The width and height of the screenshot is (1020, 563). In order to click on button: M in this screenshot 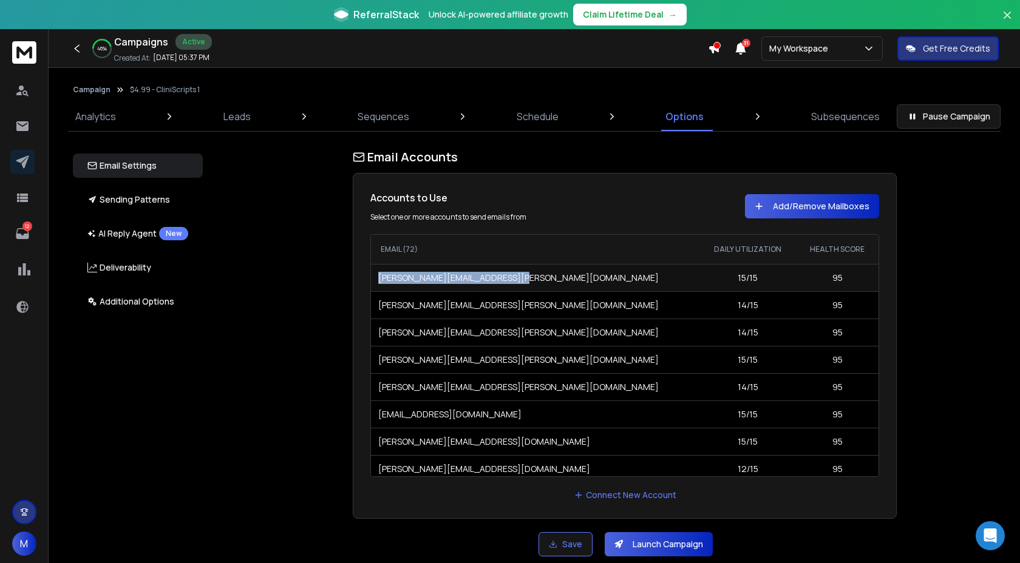, I will do `click(24, 544)`.